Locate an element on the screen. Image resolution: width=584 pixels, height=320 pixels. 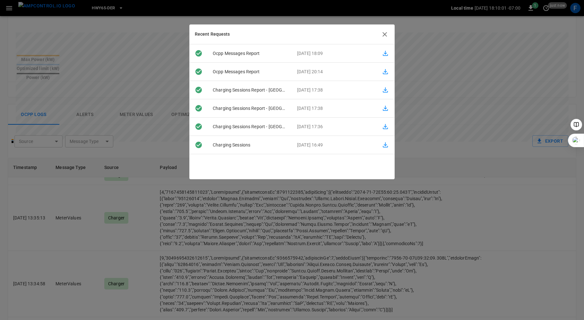
h6: Recent Requests is located at coordinates (212, 34).